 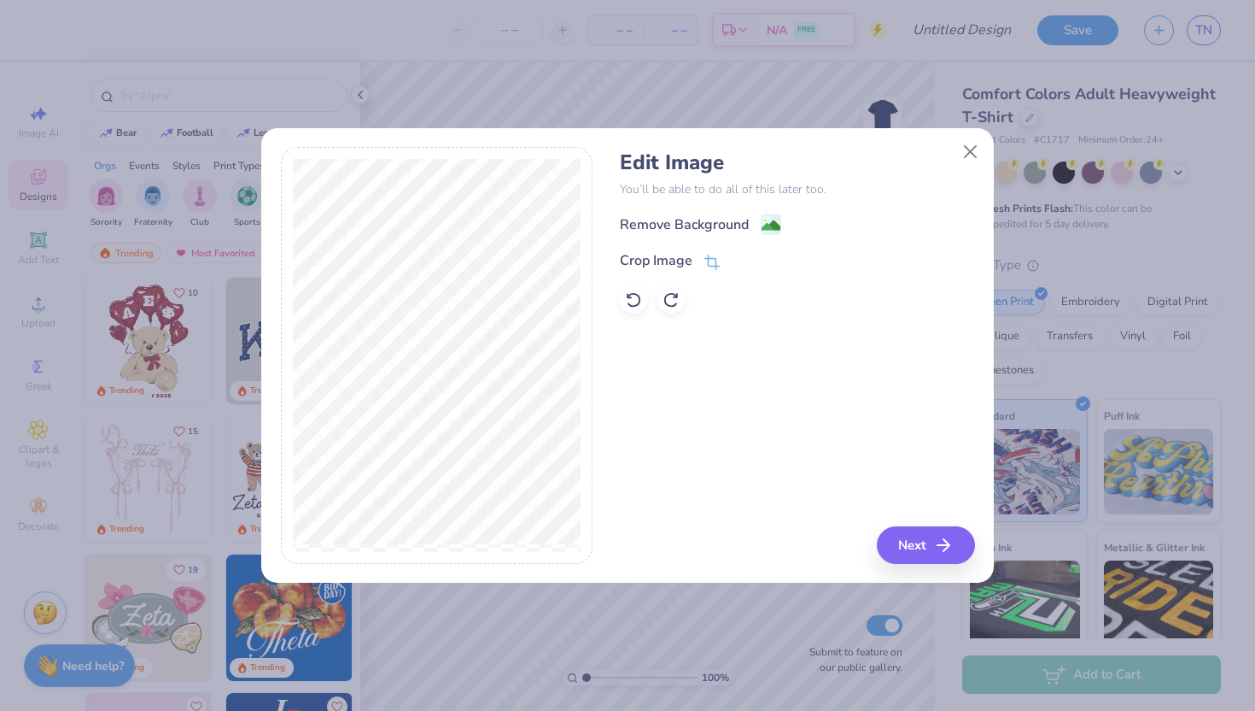 I want to click on h4: Edit Image, so click(x=797, y=162).